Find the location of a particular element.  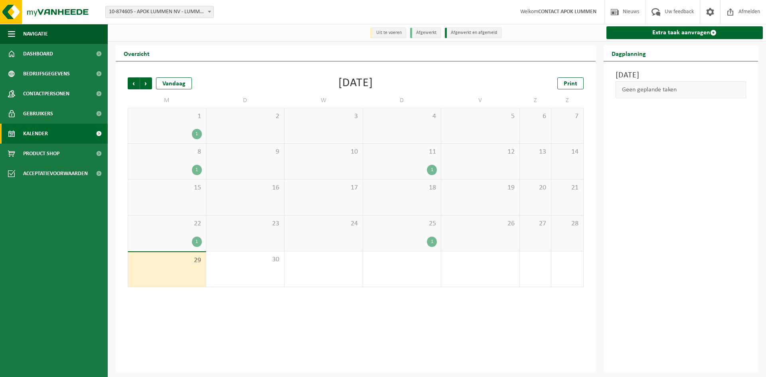

span: Bedrijfsgegevens is located at coordinates (46, 74).